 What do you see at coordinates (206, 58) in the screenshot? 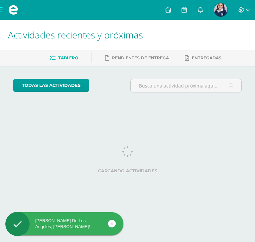
I see `span: Entregadas` at bounding box center [206, 58].